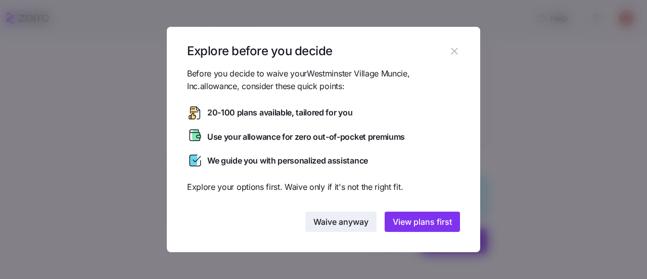 Image resolution: width=647 pixels, height=279 pixels. What do you see at coordinates (341, 221) in the screenshot?
I see `span: Waive anyway` at bounding box center [341, 221].